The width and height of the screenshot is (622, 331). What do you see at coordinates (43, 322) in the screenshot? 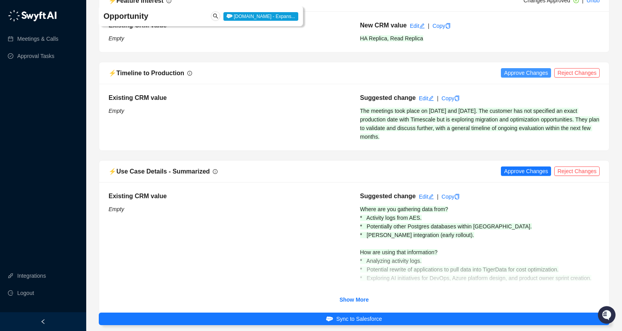
I see `span: left` at bounding box center [43, 322].